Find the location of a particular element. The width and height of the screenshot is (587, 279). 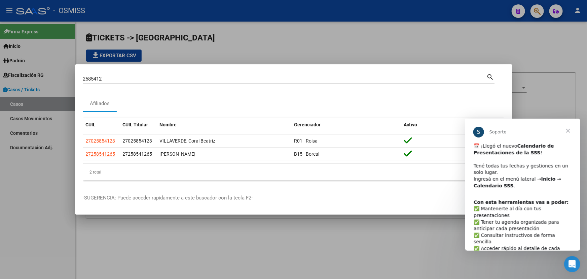

div: ​📅 ¡Llegó el nuevo ! ​ Tené todas tus fechas y gestiones en un solo lugar. Ingresá en el menú lat... is located at coordinates (58, 50).